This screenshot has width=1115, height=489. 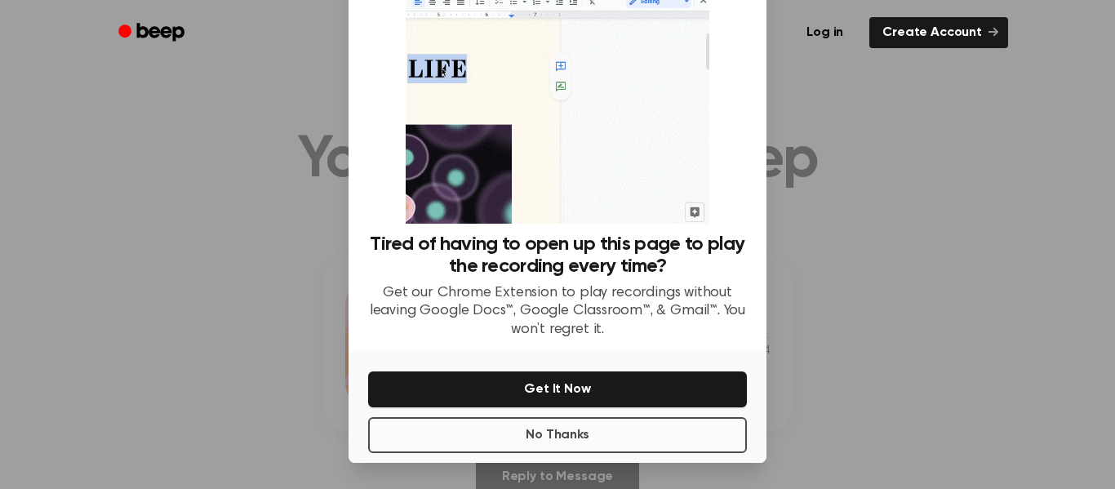 I want to click on p: Get our Chrome Extension to play recordings without leaving Google Docs™, Google Classroom™, & Gm..., so click(x=558, y=312).